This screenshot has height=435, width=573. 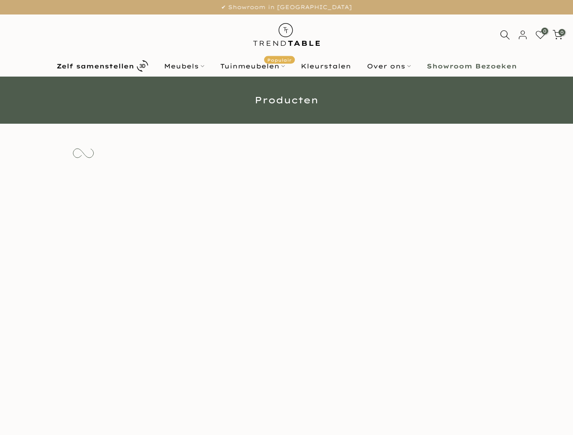 What do you see at coordinates (184, 66) in the screenshot?
I see `a: Meubels` at bounding box center [184, 66].